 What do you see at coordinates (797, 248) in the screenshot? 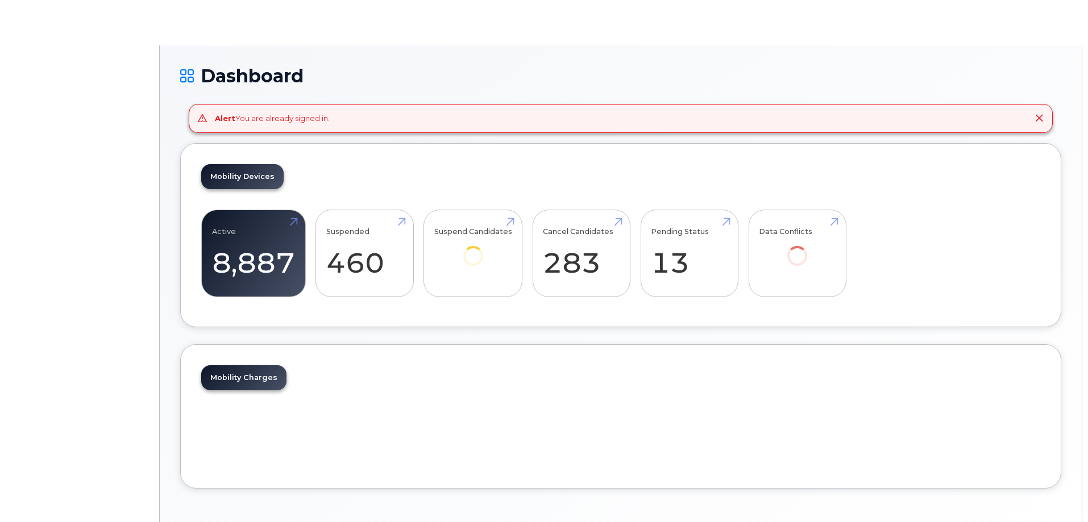
I see `a: Data Conflicts` at bounding box center [797, 248].